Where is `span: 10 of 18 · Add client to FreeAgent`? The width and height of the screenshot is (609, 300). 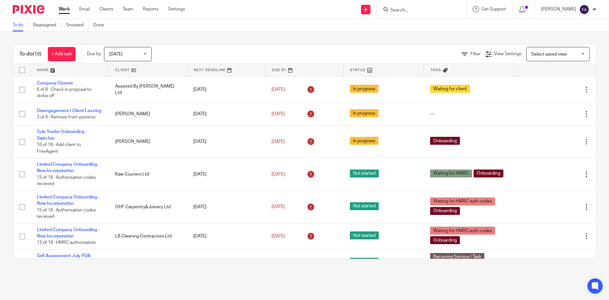 span: 10 of 18 · Add client to FreeAgent is located at coordinates (59, 148).